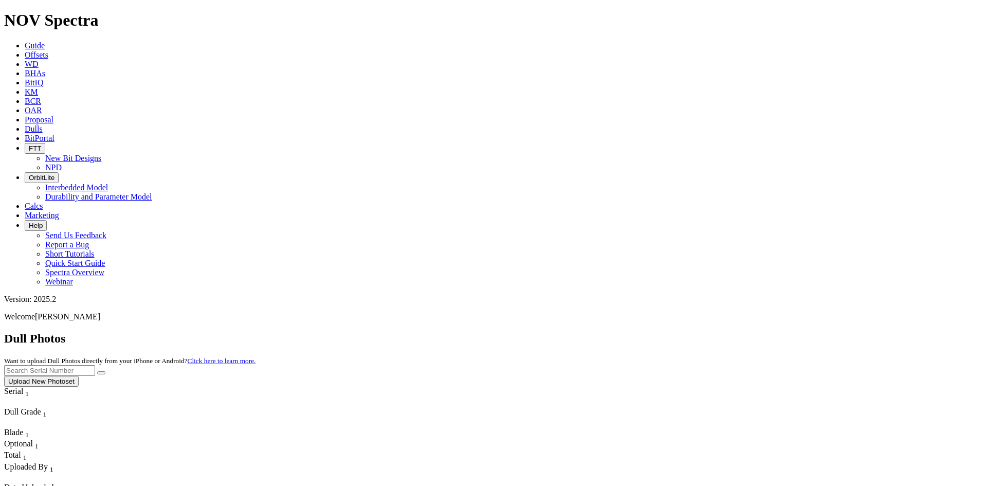 This screenshot has width=987, height=486. Describe the element at coordinates (22, 444) in the screenshot. I see `div: Optional Sort None` at that location.